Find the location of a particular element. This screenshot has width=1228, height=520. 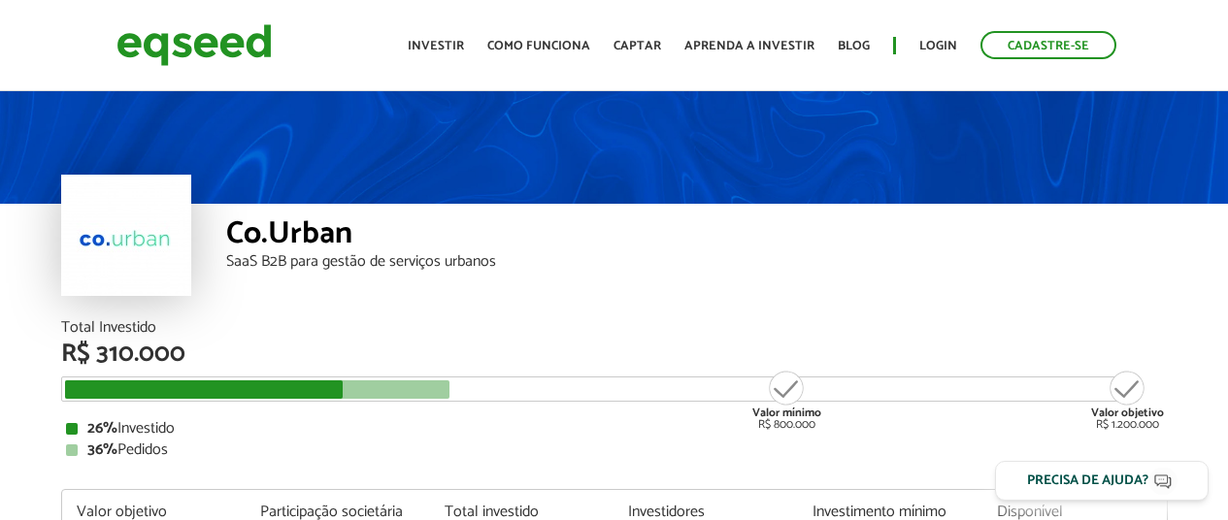

a: Cadastre-se is located at coordinates (1048, 45).